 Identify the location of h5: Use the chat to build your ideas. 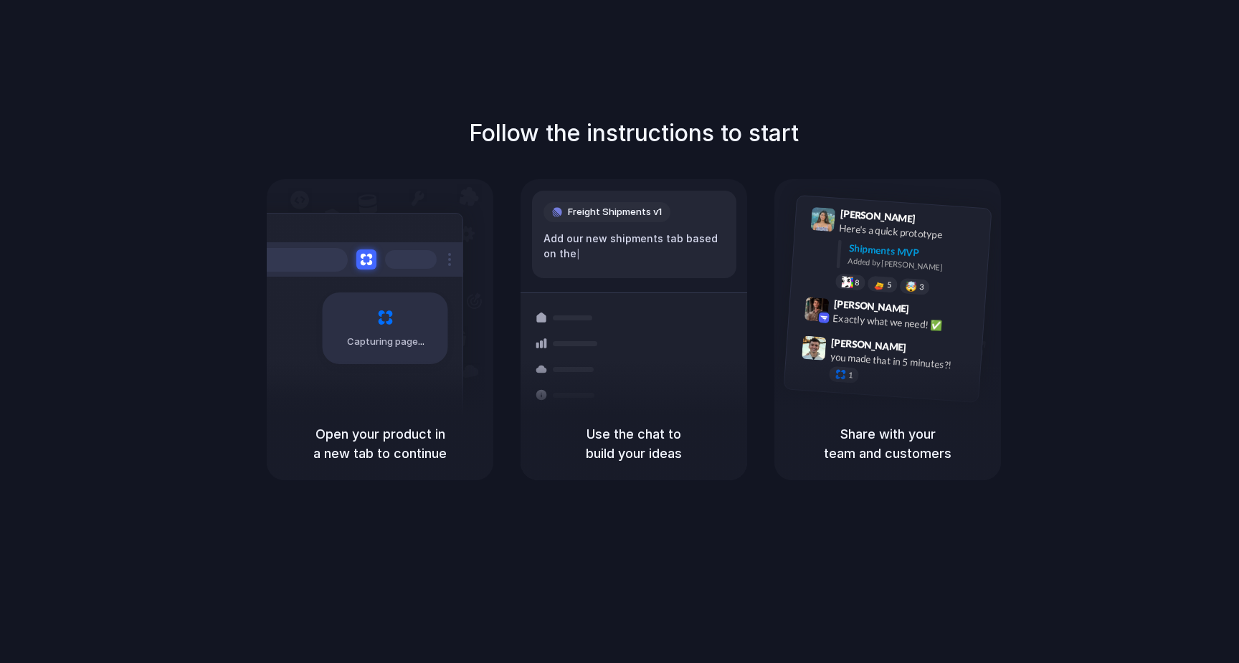
(634, 444).